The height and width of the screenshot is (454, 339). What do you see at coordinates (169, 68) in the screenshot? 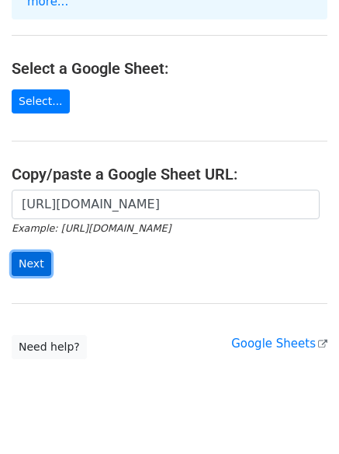
I see `h4: Select a Google Sheet:` at bounding box center [169, 68].